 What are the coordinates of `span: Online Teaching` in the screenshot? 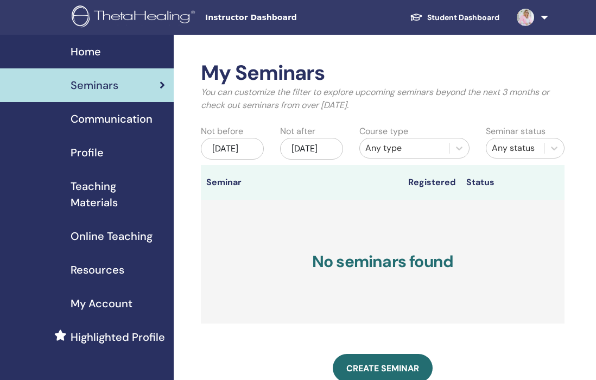 It's located at (111, 236).